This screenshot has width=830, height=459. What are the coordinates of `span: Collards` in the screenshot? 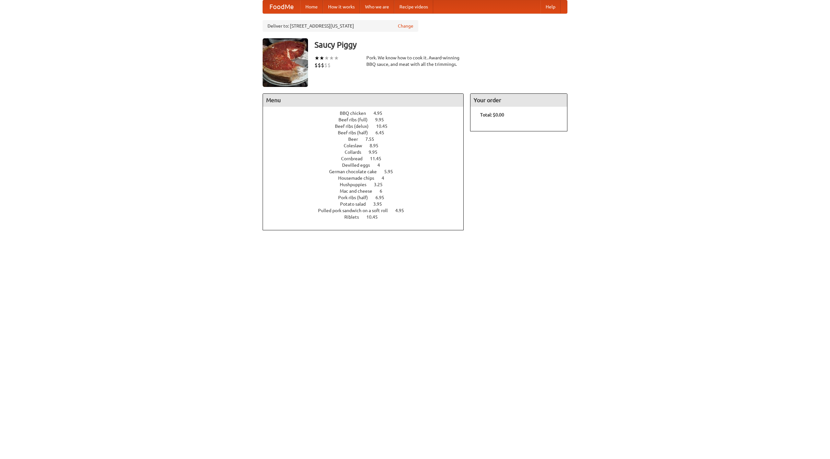 It's located at (356, 152).